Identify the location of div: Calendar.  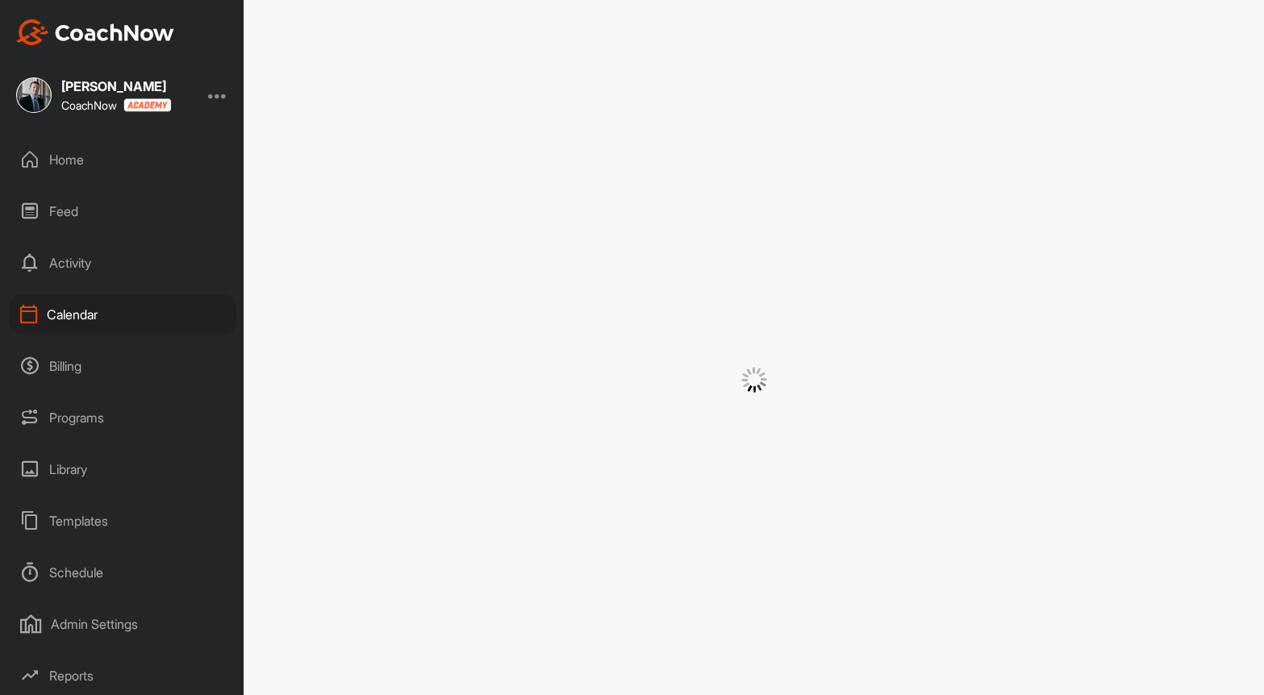
(123, 315).